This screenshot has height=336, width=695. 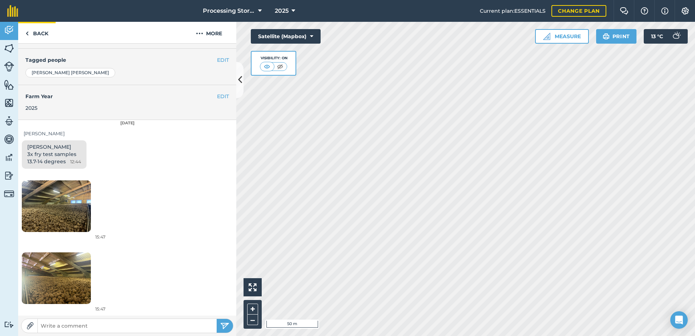 I want to click on button: Print, so click(x=617, y=36).